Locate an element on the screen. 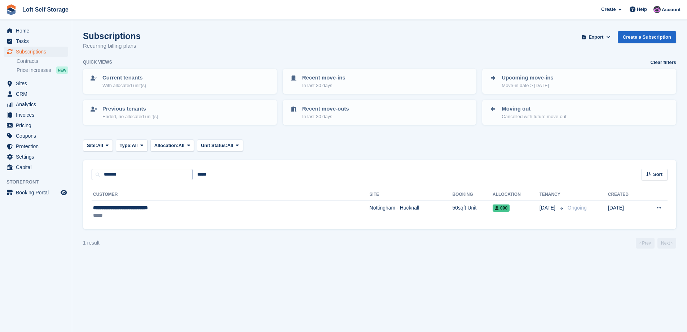 This screenshot has width=687, height=332. span: Home is located at coordinates (38, 31).